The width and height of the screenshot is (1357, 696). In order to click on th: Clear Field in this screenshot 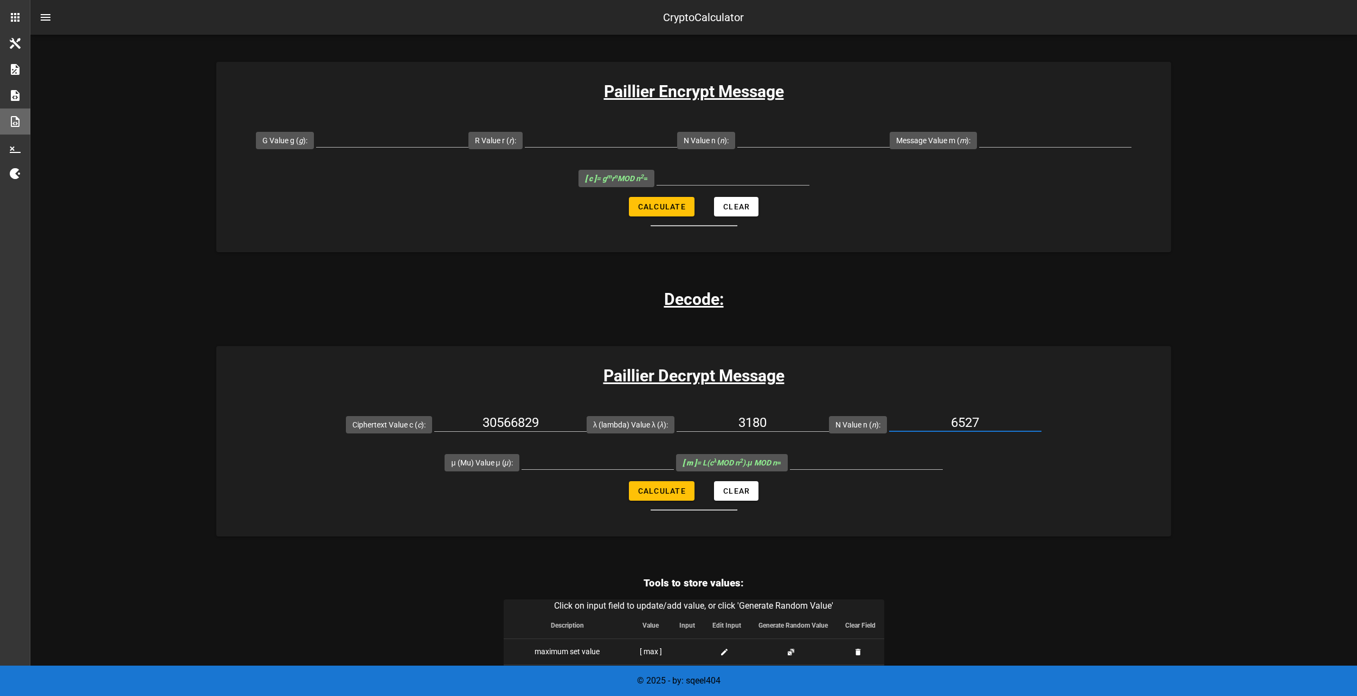, I will do `click(860, 625)`.